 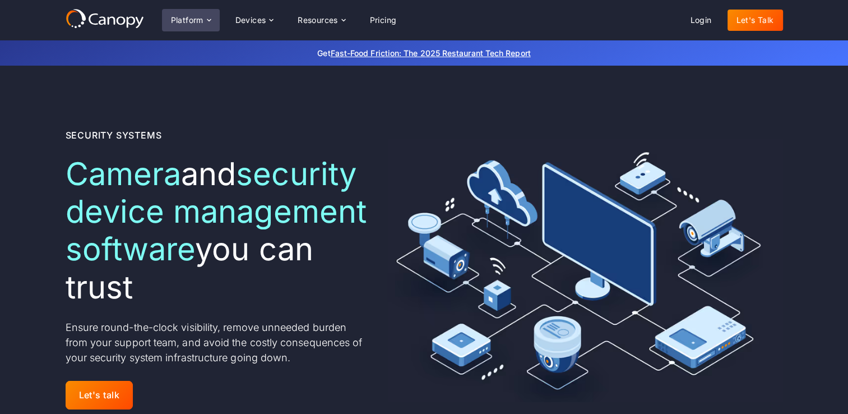 I want to click on h1: and you can trust, so click(x=218, y=230).